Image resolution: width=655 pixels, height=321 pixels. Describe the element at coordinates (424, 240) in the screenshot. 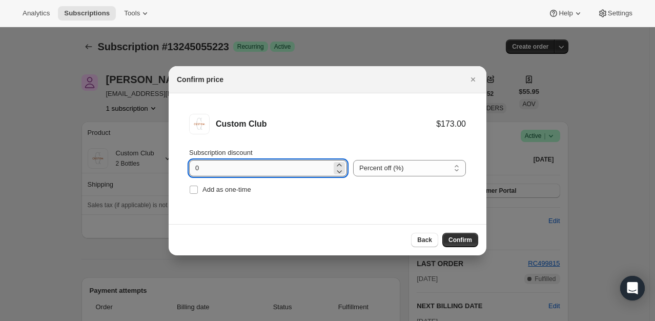

I see `button: Back` at that location.